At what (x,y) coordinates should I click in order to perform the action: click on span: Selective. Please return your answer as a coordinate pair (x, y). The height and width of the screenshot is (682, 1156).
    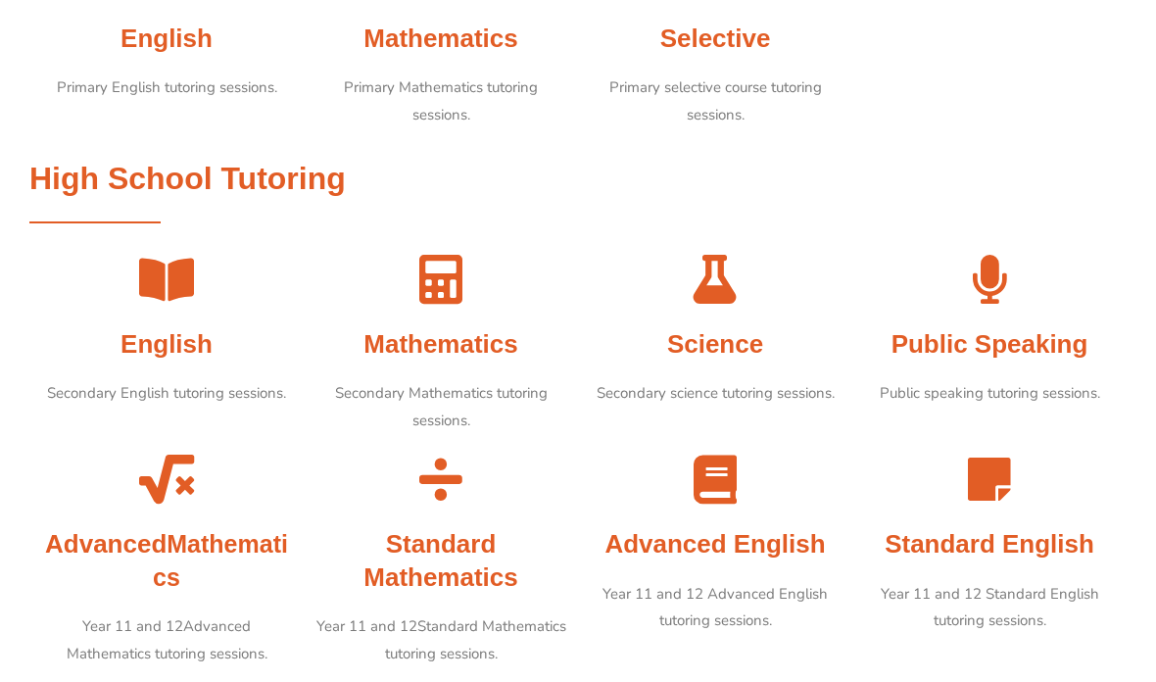
    Looking at the image, I should click on (715, 39).